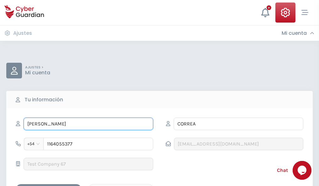 This screenshot has height=186, width=319. I want to click on p: AJUSTES >, so click(38, 68).